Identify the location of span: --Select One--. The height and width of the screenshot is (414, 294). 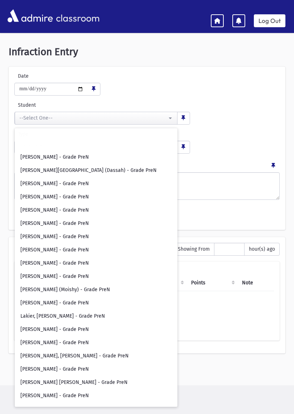
(37, 144).